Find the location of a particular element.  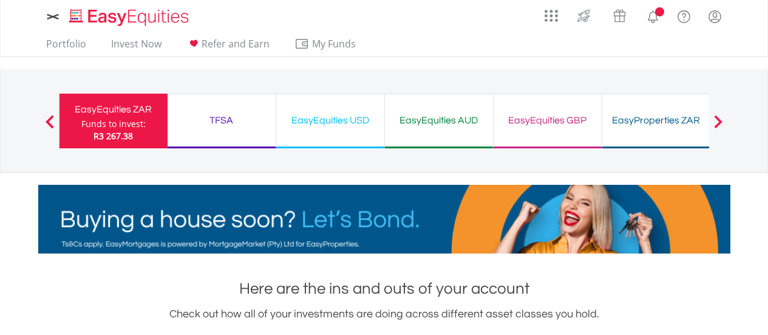

img: thrive-v2.svg is located at coordinates (583, 16).